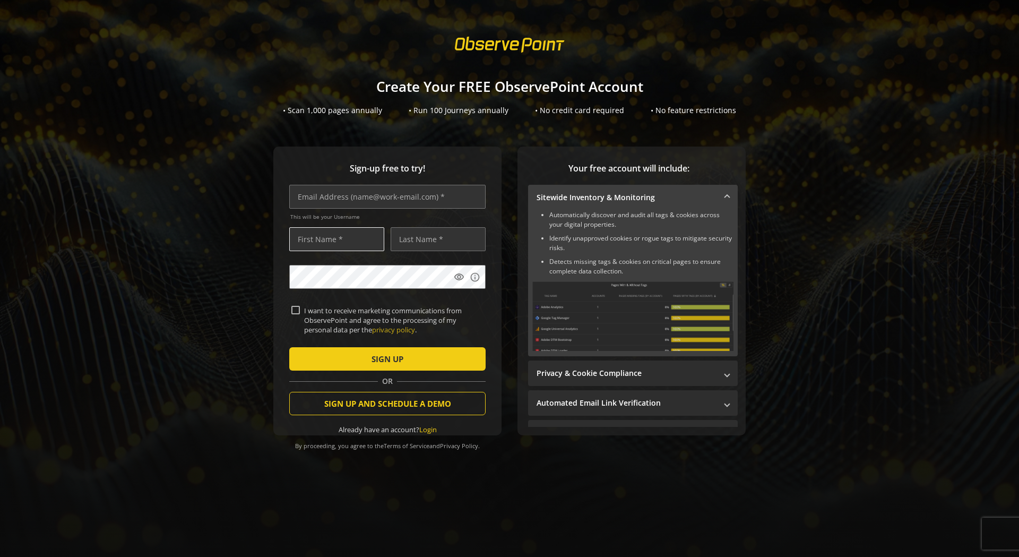 Image resolution: width=1019 pixels, height=557 pixels. What do you see at coordinates (629, 168) in the screenshot?
I see `span: Your free account will include:` at bounding box center [629, 168].